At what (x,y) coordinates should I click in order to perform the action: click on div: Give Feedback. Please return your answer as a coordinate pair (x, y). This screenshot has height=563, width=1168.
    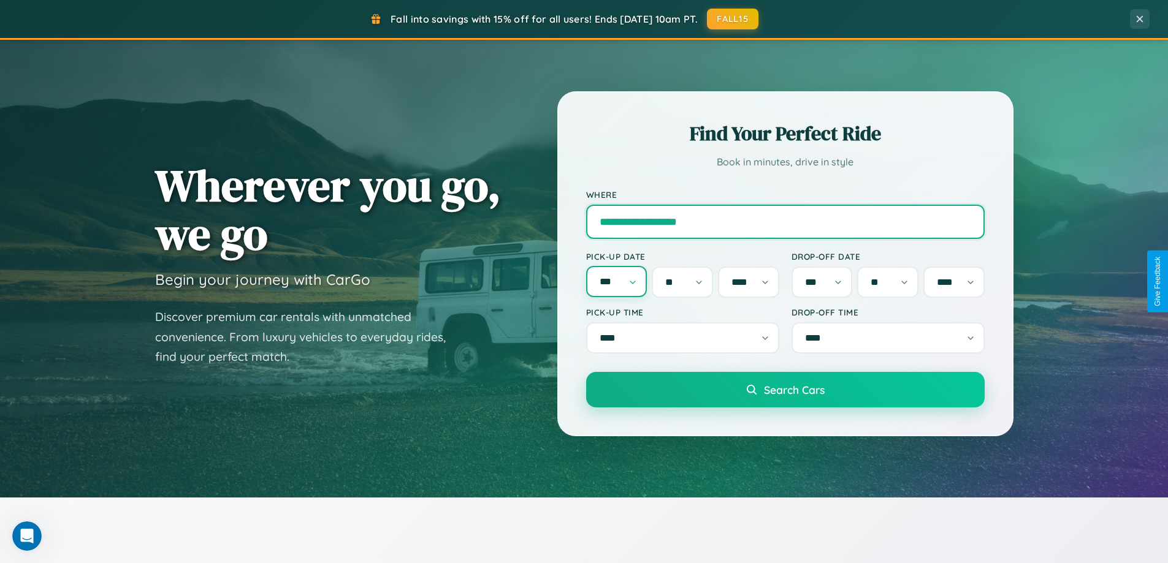
    Looking at the image, I should click on (1157, 281).